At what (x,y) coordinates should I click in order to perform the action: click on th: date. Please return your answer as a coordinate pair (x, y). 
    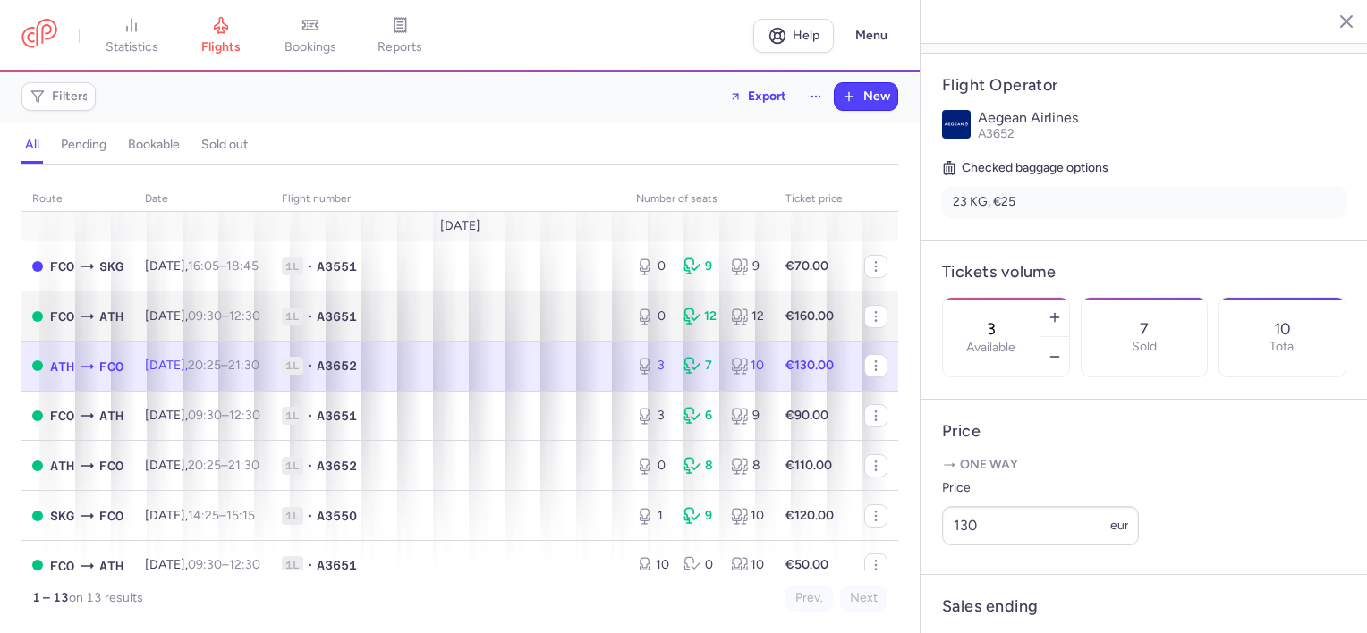
    Looking at the image, I should click on (202, 199).